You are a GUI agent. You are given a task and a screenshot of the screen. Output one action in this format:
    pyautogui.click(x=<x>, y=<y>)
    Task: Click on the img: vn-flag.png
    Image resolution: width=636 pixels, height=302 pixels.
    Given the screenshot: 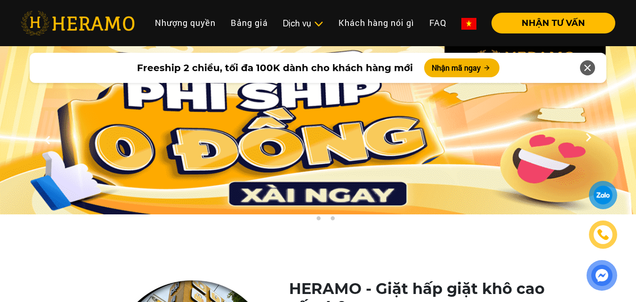 What is the action you would take?
    pyautogui.click(x=469, y=24)
    